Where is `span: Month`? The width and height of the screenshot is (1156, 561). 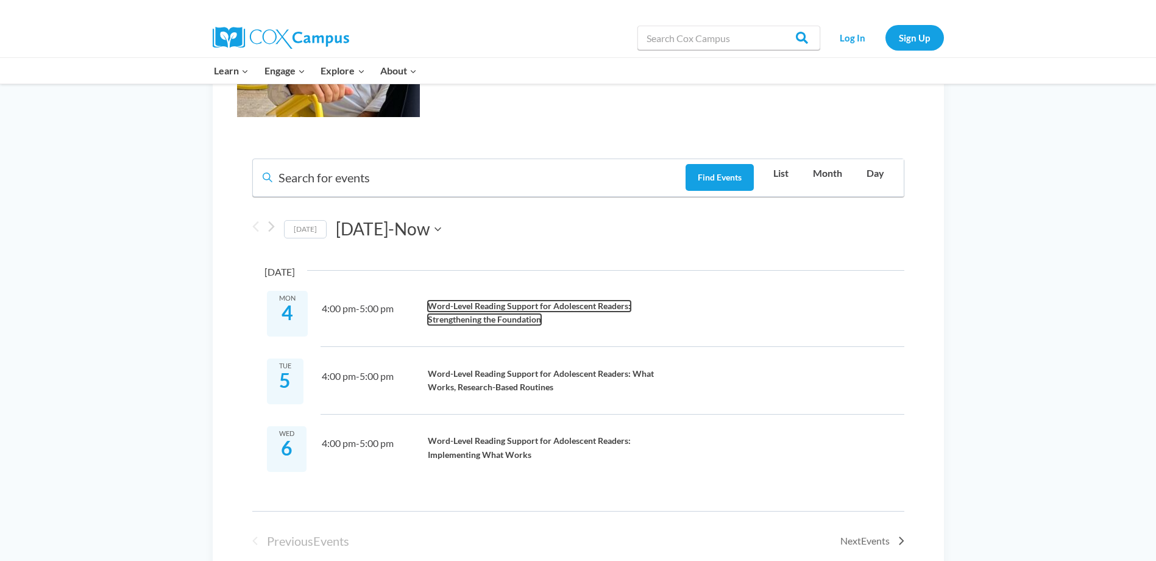
span: Month is located at coordinates (828, 173).